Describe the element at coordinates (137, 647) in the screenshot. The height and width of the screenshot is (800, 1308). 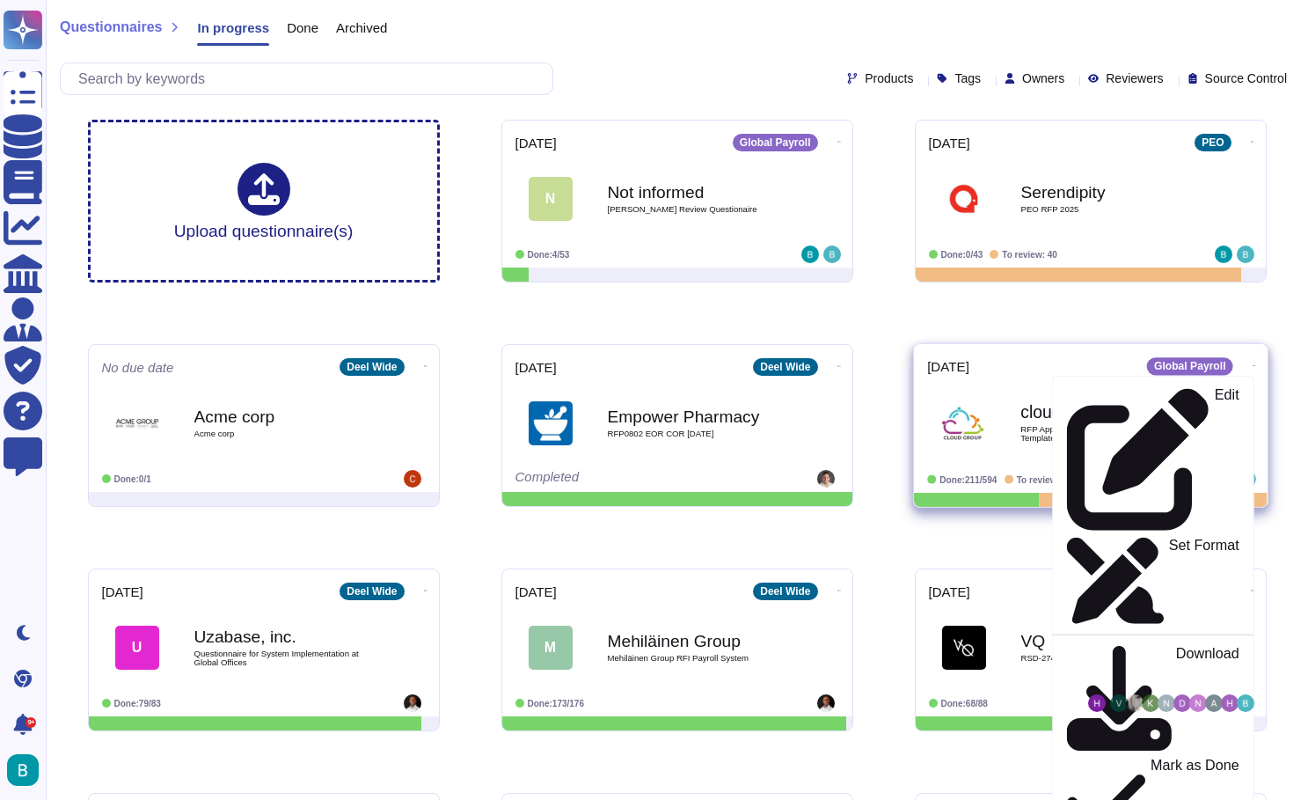
I see `div: U` at that location.